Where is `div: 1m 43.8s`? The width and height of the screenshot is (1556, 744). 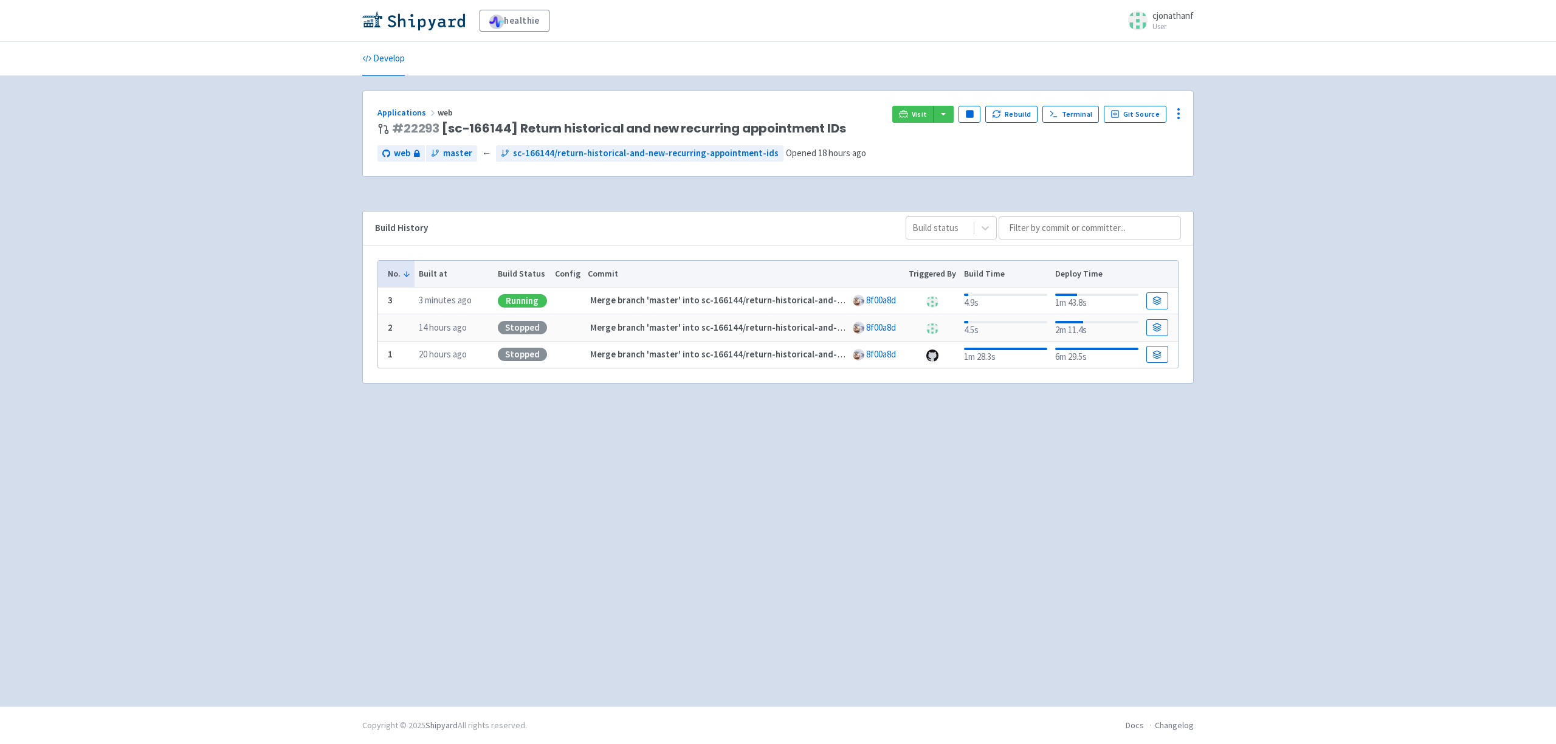
div: 1m 43.8s is located at coordinates (1097, 300).